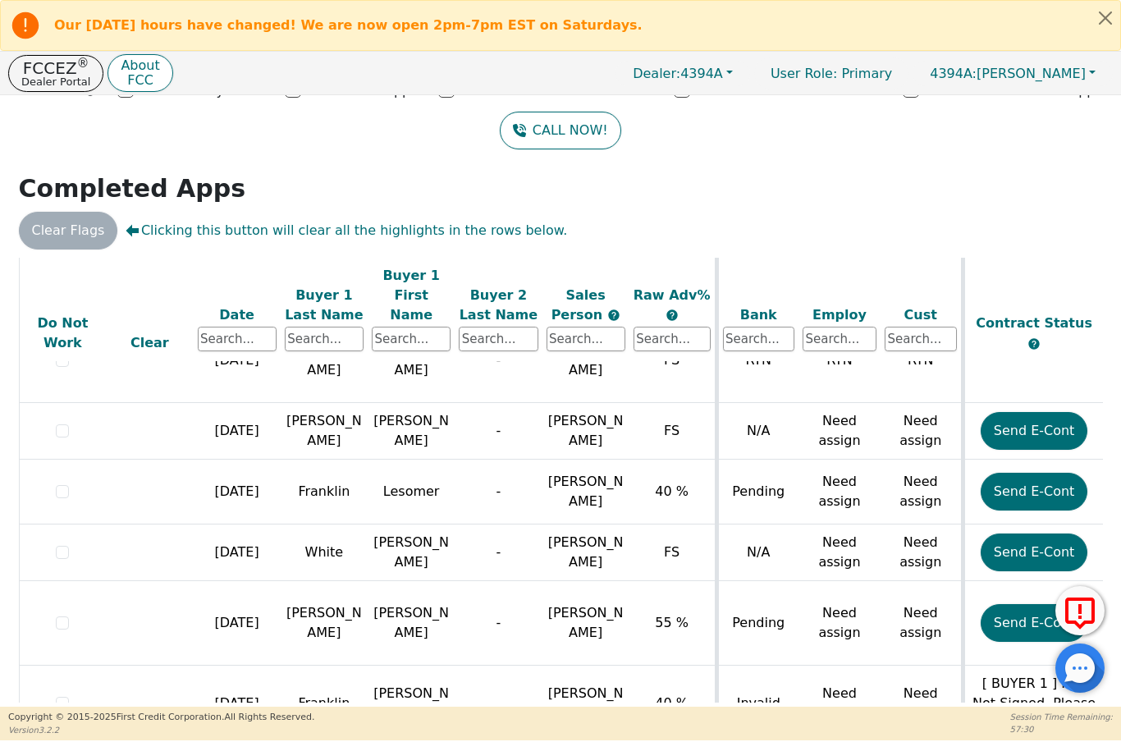  What do you see at coordinates (269, 716) in the screenshot?
I see `span: All Rights Reserved.` at bounding box center [269, 716].